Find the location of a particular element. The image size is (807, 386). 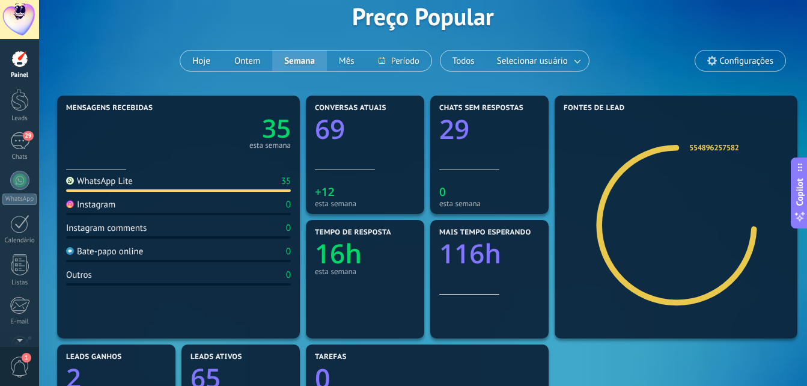

span: Conversas atuais is located at coordinates (350, 108).